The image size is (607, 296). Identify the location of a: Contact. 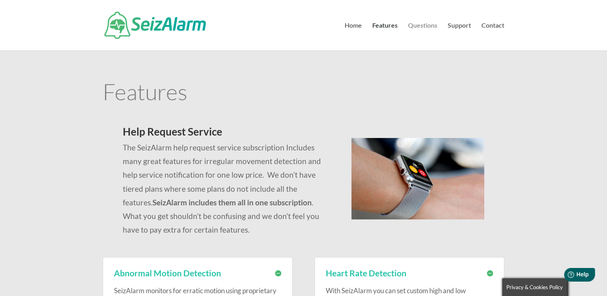
(493, 37).